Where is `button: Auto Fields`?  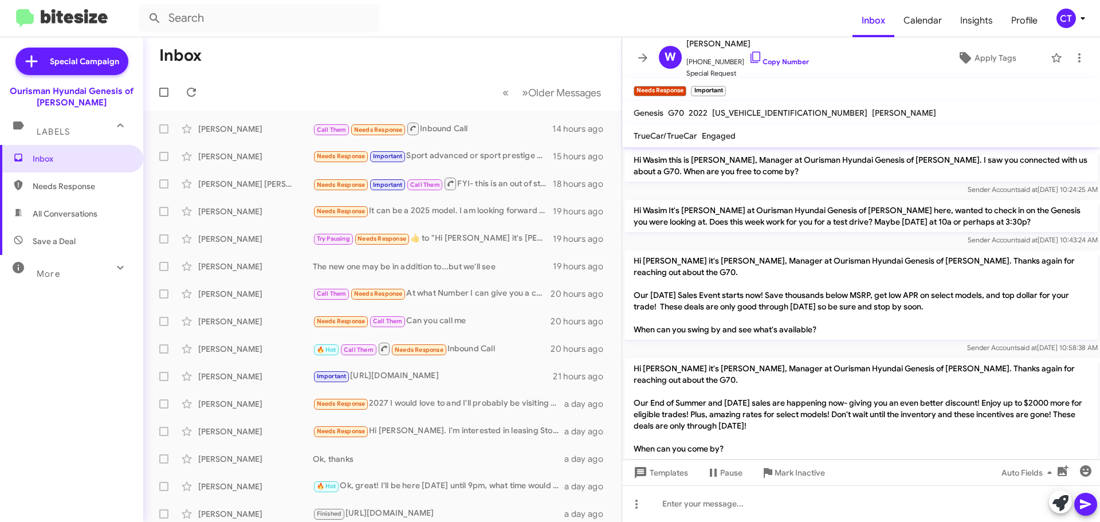 button: Auto Fields is located at coordinates (1029, 472).